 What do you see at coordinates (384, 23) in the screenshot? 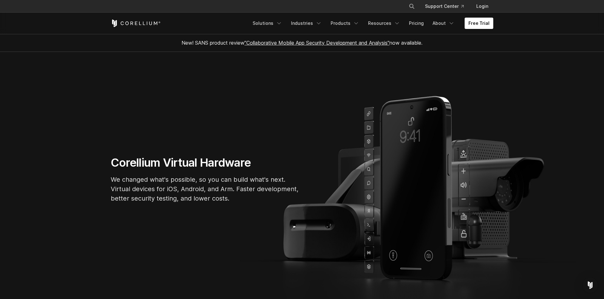
I see `a: Resources` at bounding box center [384, 23].